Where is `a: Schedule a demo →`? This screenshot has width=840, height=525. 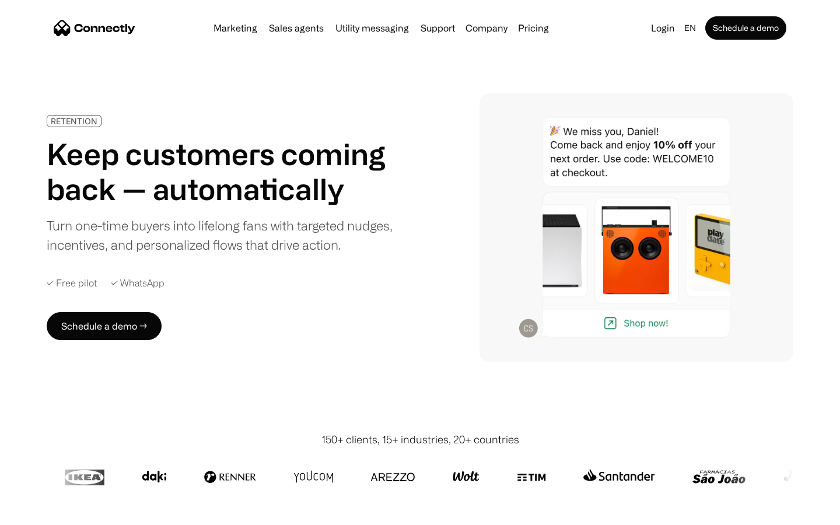 a: Schedule a demo → is located at coordinates (104, 326).